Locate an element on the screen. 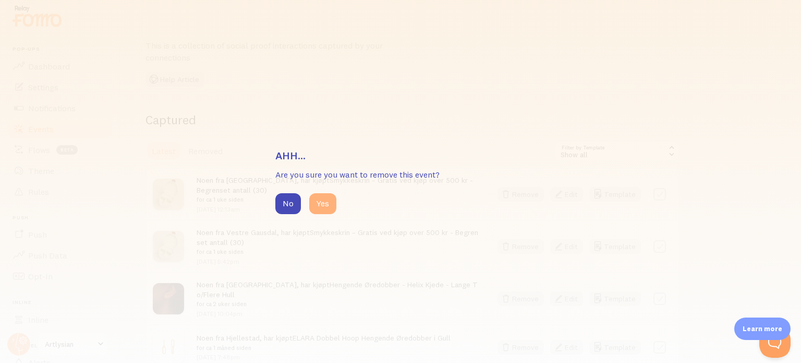 Image resolution: width=801 pixels, height=363 pixels. button: No is located at coordinates (288, 203).